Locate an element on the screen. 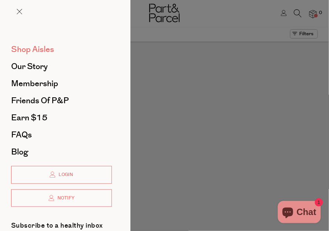 The width and height of the screenshot is (329, 231). span: Earn $15 is located at coordinates (29, 118).